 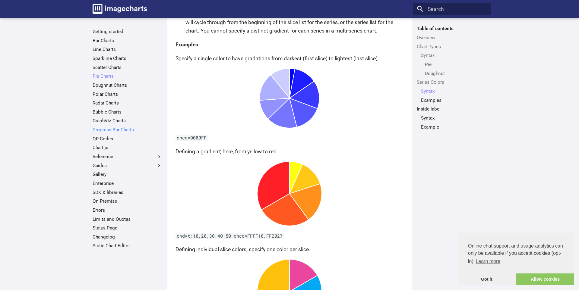 What do you see at coordinates (127, 139) in the screenshot?
I see `a: QR Codes` at bounding box center [127, 139].